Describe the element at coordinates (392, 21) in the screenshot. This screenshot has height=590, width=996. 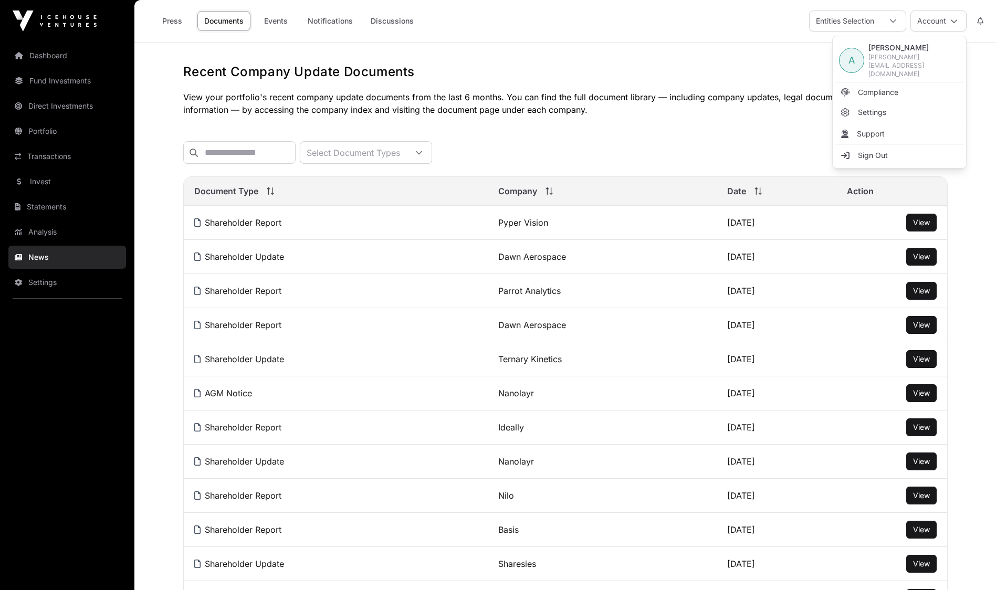
I see `a: Discussions` at that location.